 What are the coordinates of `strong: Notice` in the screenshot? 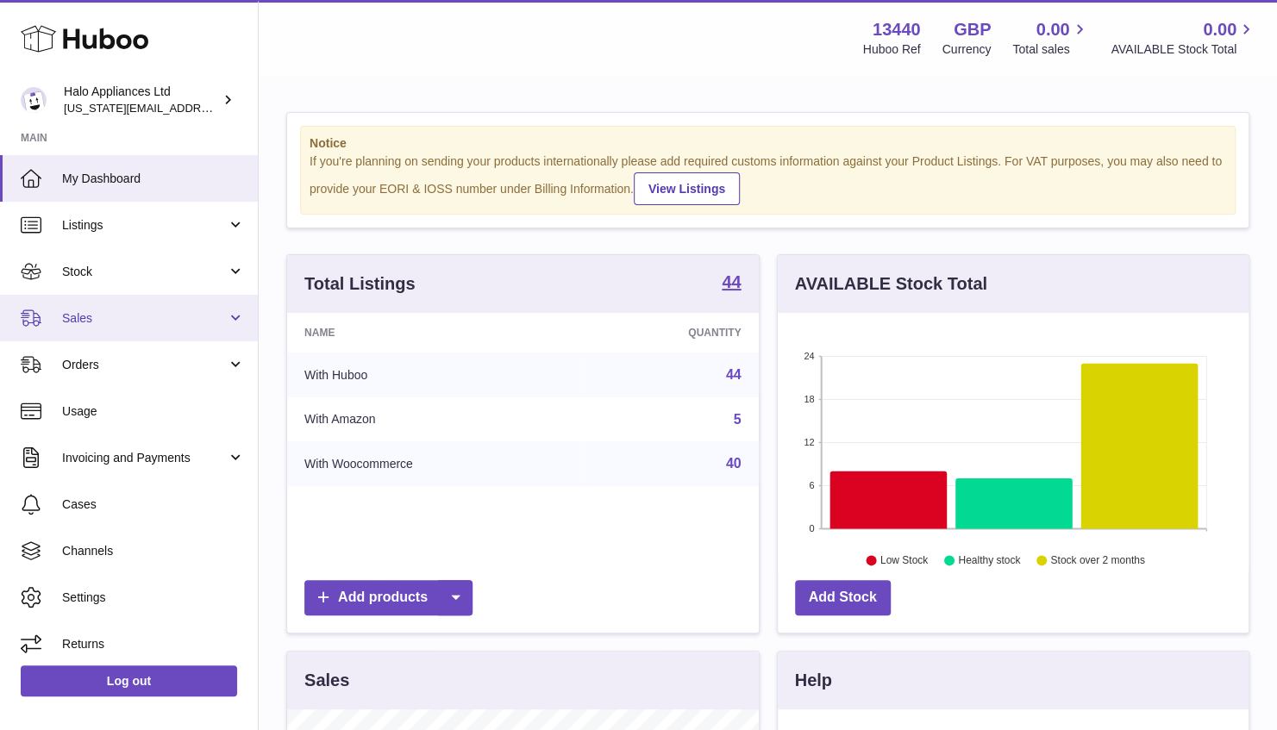 It's located at (767, 143).